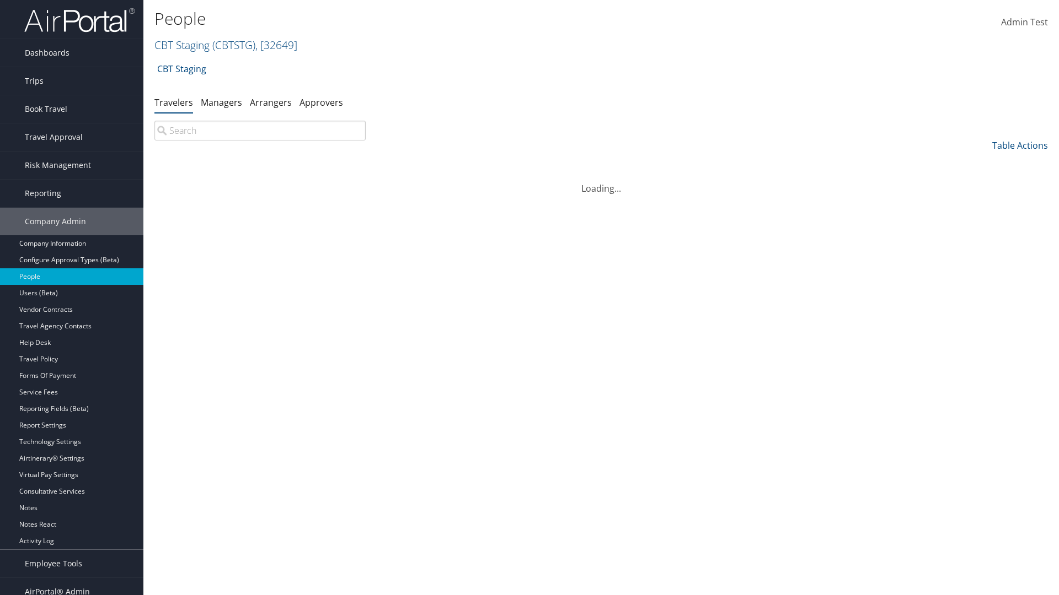 Image resolution: width=1059 pixels, height=595 pixels. What do you see at coordinates (452, 19) in the screenshot?
I see `h1: People` at bounding box center [452, 19].